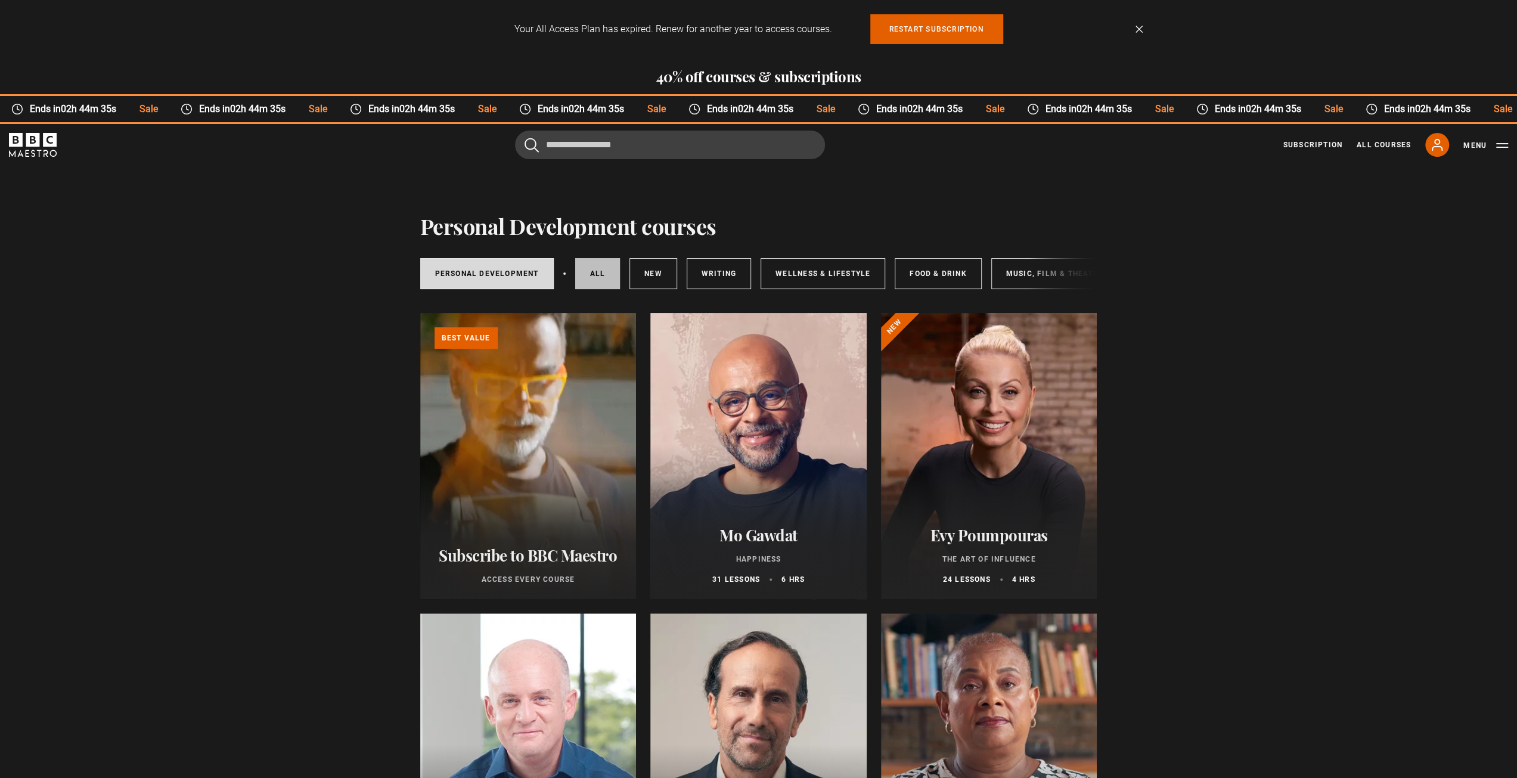  Describe the element at coordinates (989, 535) in the screenshot. I see `h2: Evy Poumpouras` at that location.